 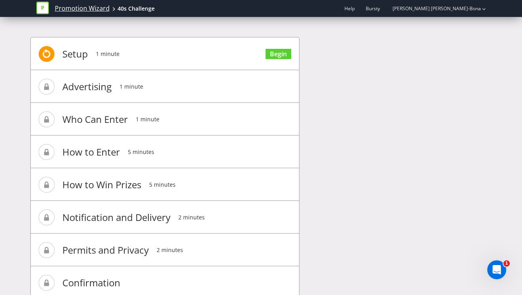 I want to click on span: How to Enter, so click(x=91, y=152).